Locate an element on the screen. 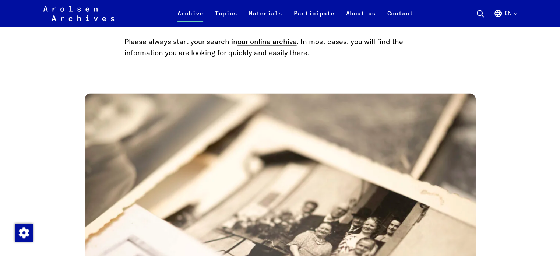  div: Change consent is located at coordinates (24, 232).